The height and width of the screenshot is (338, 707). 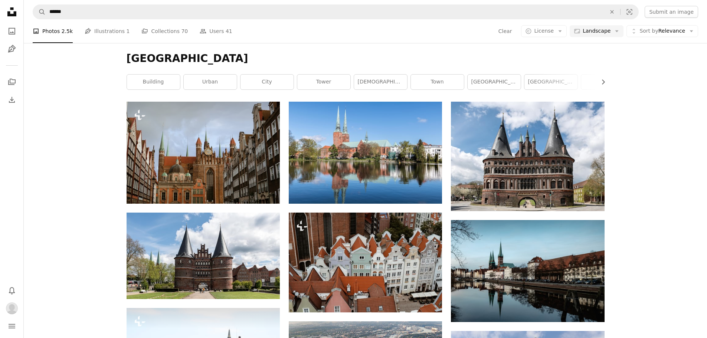 What do you see at coordinates (12, 308) in the screenshot?
I see `button: Profile` at bounding box center [12, 308].